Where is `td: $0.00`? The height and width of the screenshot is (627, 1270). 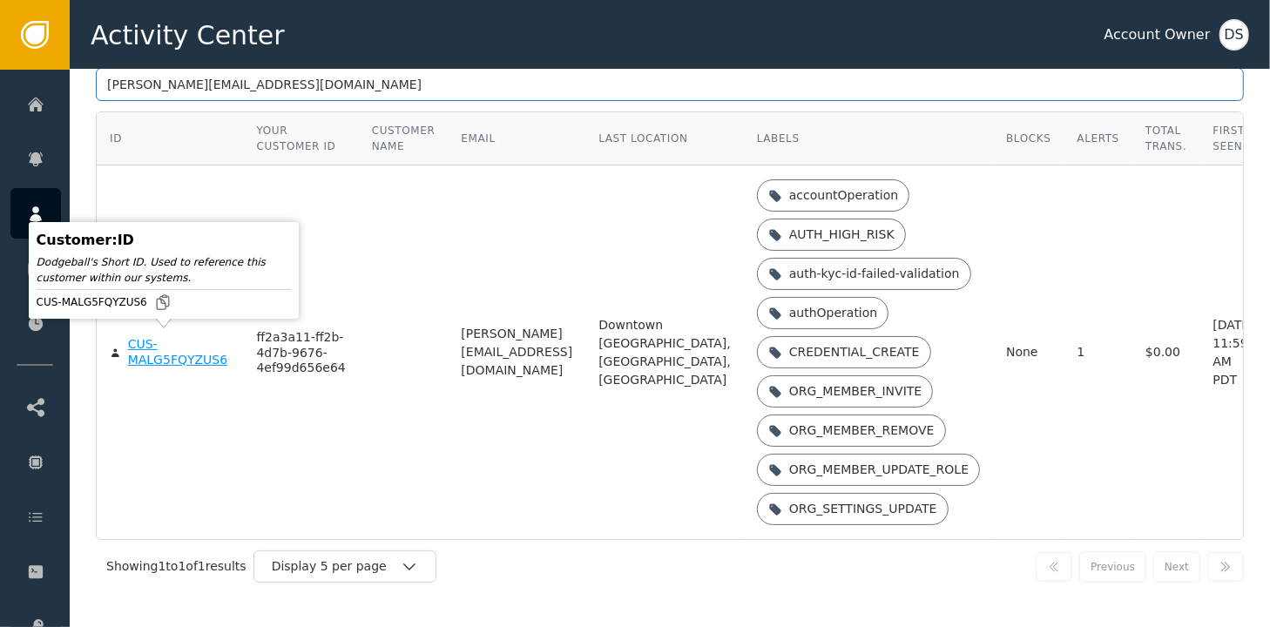 td: $0.00 is located at coordinates (1166, 352).